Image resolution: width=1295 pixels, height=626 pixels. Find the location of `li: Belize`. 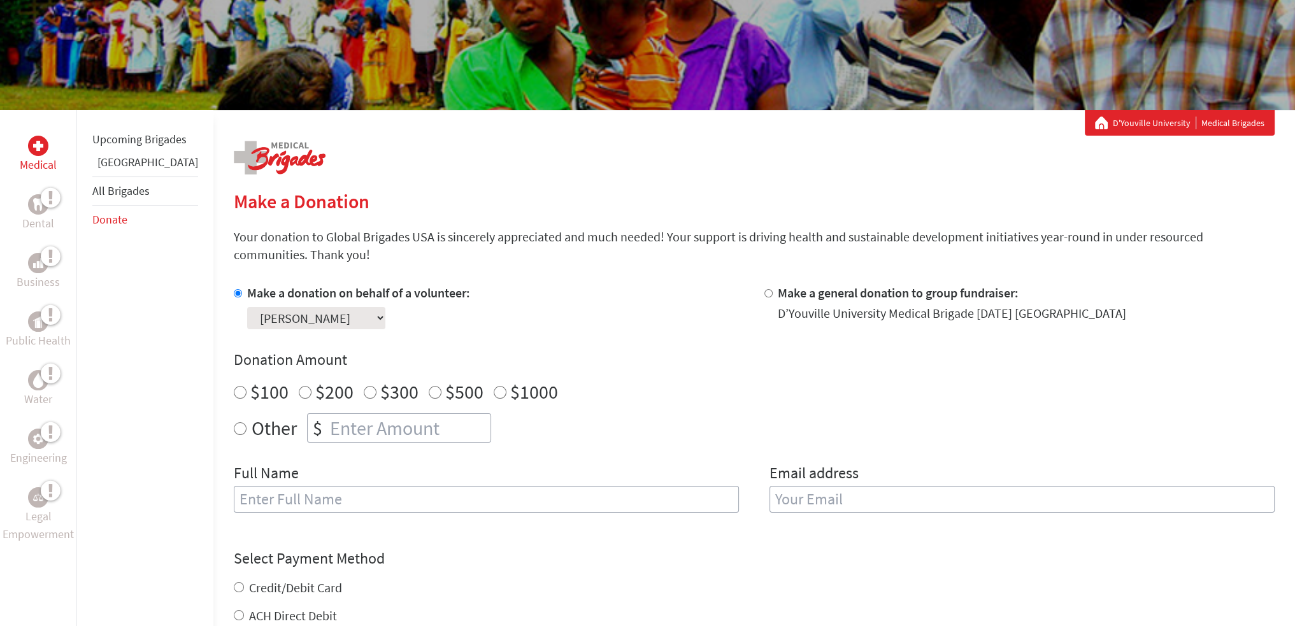

li: Belize is located at coordinates (145, 165).